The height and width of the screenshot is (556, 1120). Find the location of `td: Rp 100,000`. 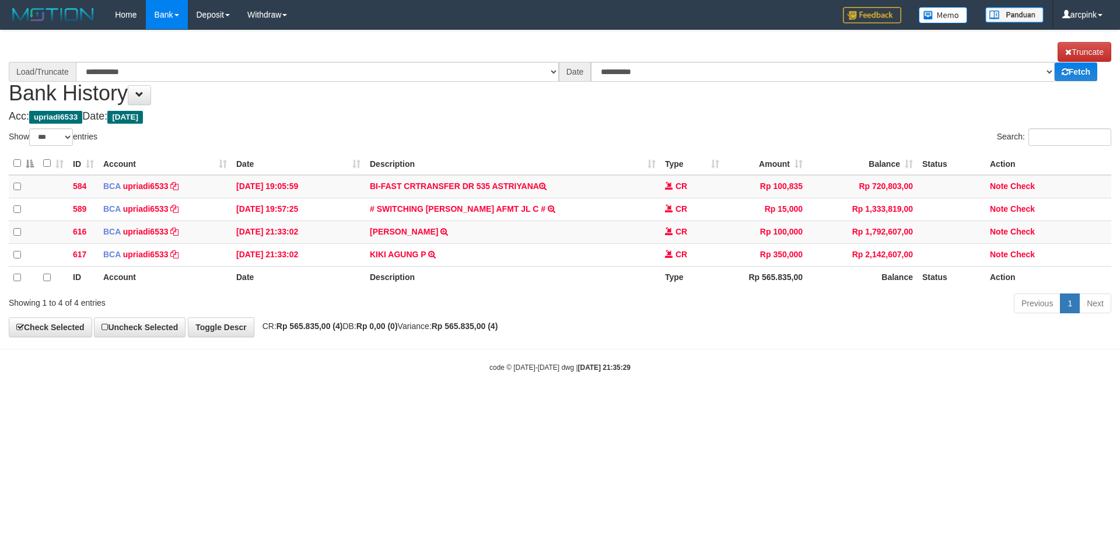

td: Rp 100,000 is located at coordinates (765, 232).